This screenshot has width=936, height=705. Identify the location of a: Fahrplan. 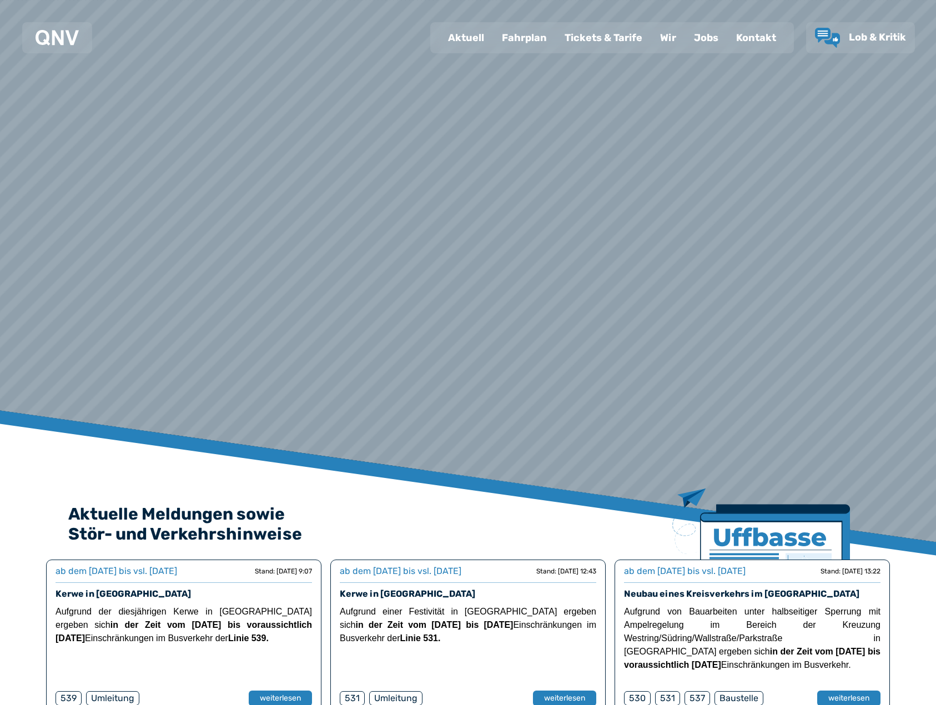
(524, 38).